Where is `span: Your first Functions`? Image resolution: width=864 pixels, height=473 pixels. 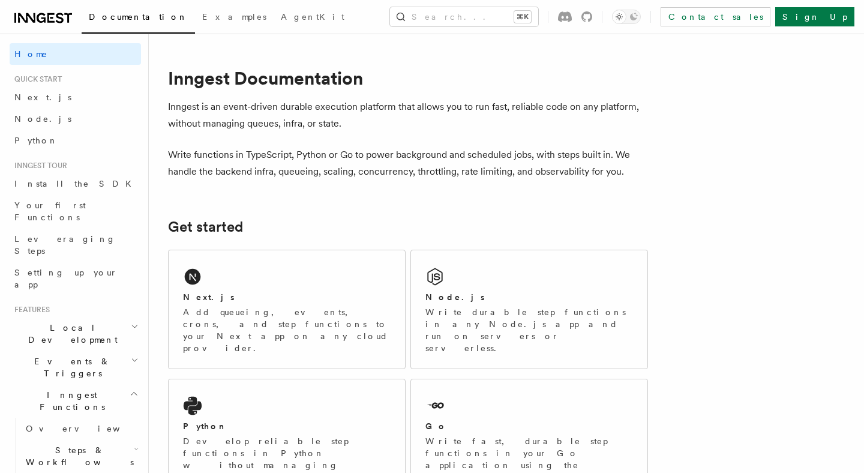
span: Your first Functions is located at coordinates (50, 211).